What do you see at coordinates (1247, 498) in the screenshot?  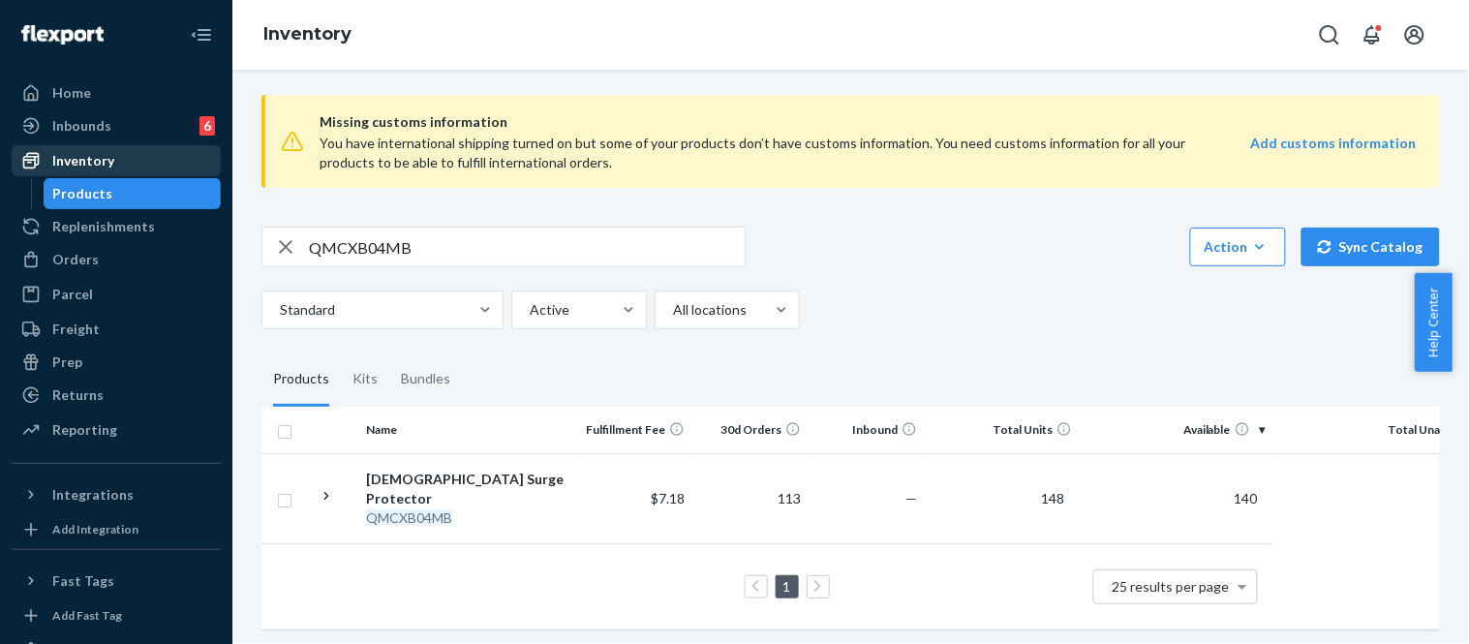 I see `span: 140` at bounding box center [1247, 498].